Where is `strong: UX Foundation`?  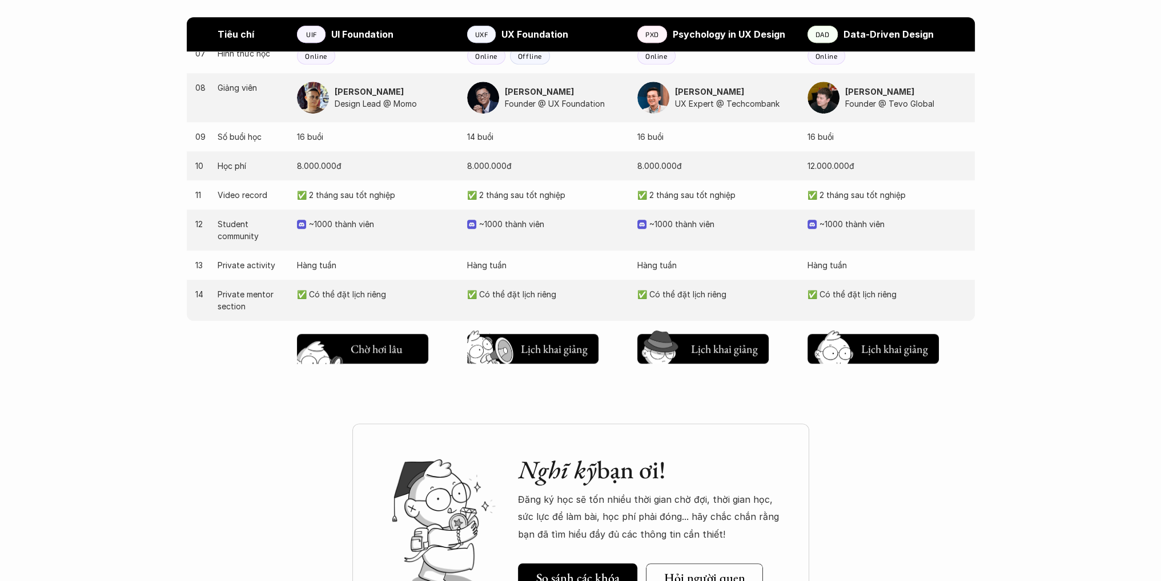 strong: UX Foundation is located at coordinates (534, 34).